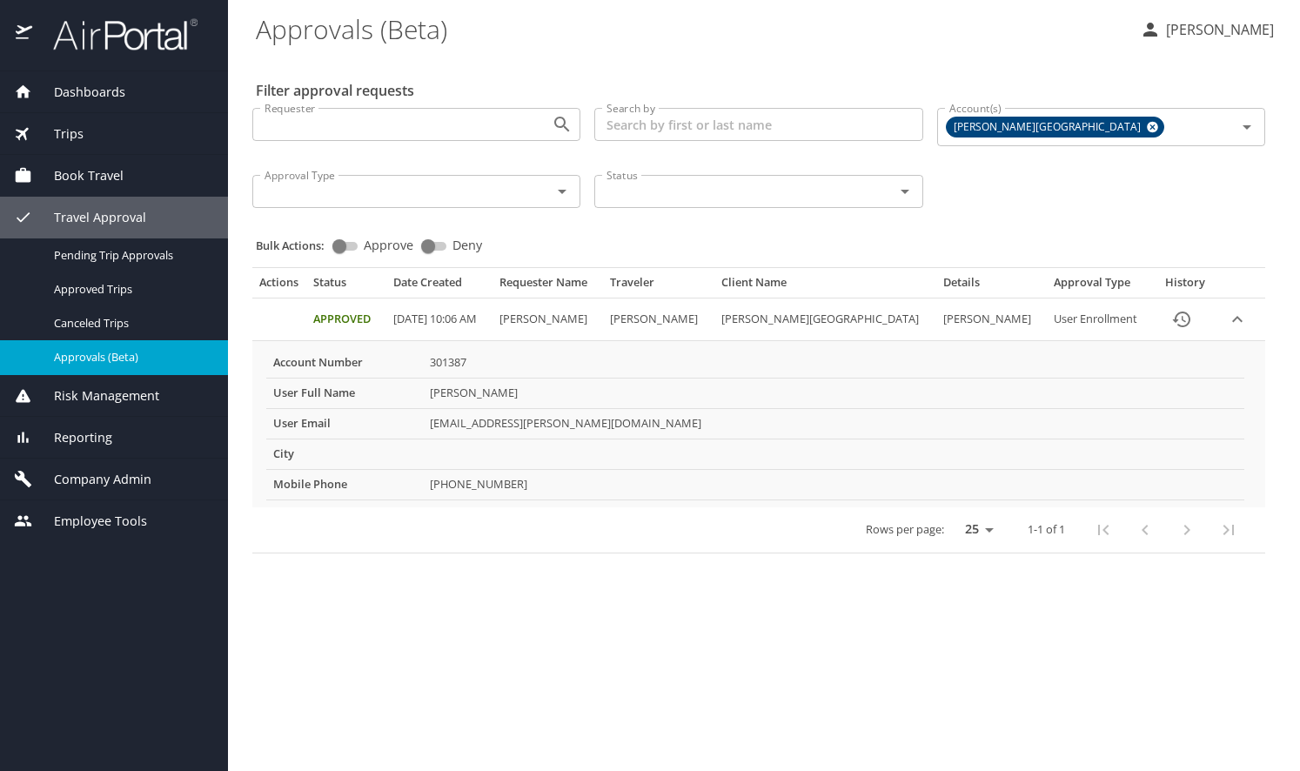 This screenshot has width=1300, height=771. I want to click on span: Approved Trips, so click(130, 289).